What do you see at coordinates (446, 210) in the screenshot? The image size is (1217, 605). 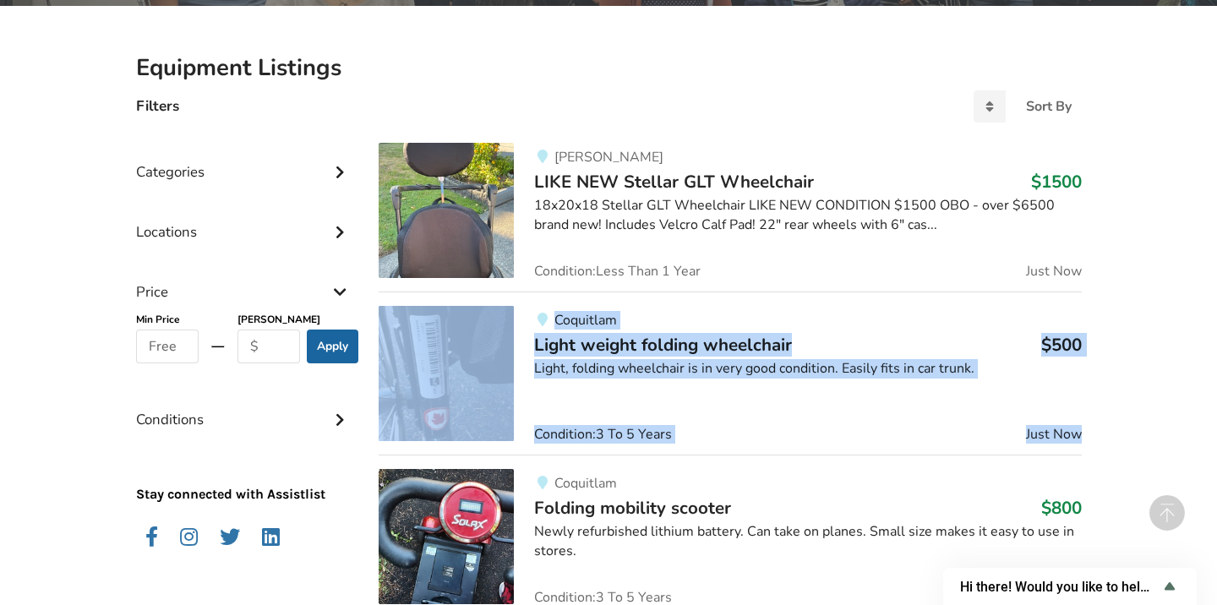 I see `img: mobility-like new stellar glt wheelchair` at bounding box center [446, 210].